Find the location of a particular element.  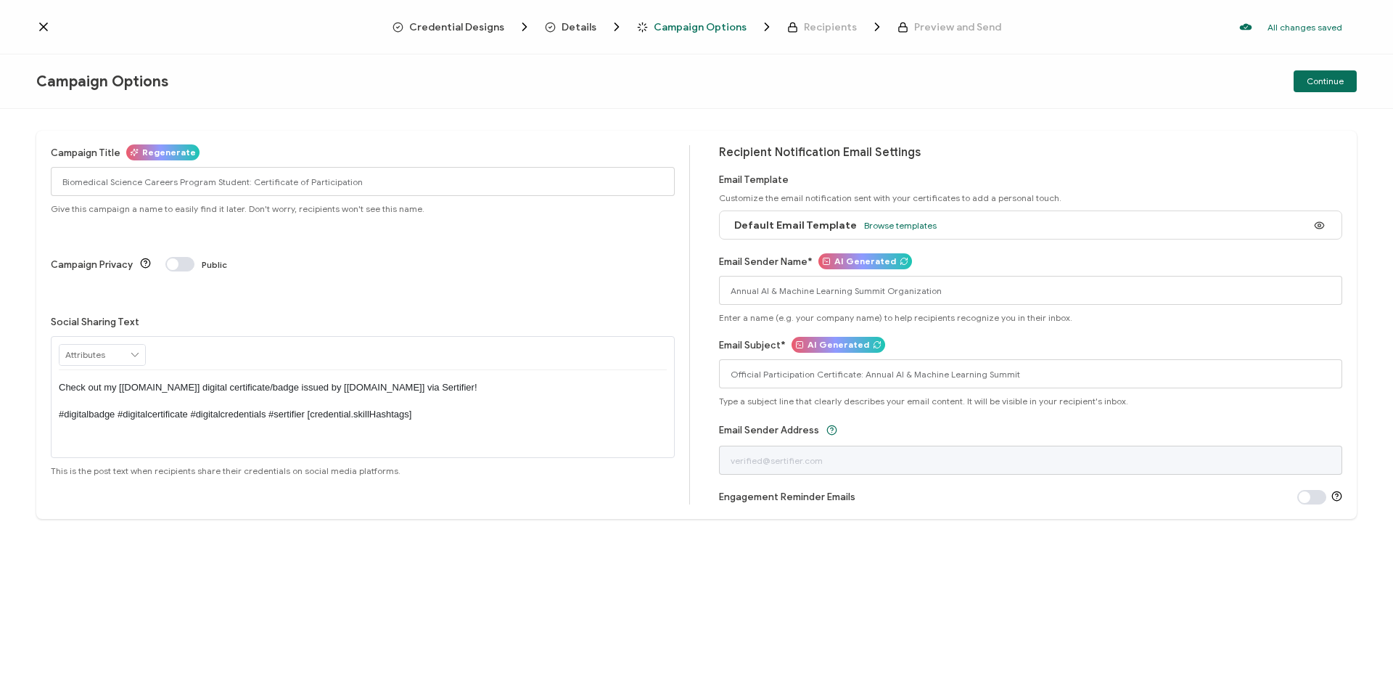

span: This is the post text when recipients share their credentials on social media platforms. is located at coordinates (226, 470).